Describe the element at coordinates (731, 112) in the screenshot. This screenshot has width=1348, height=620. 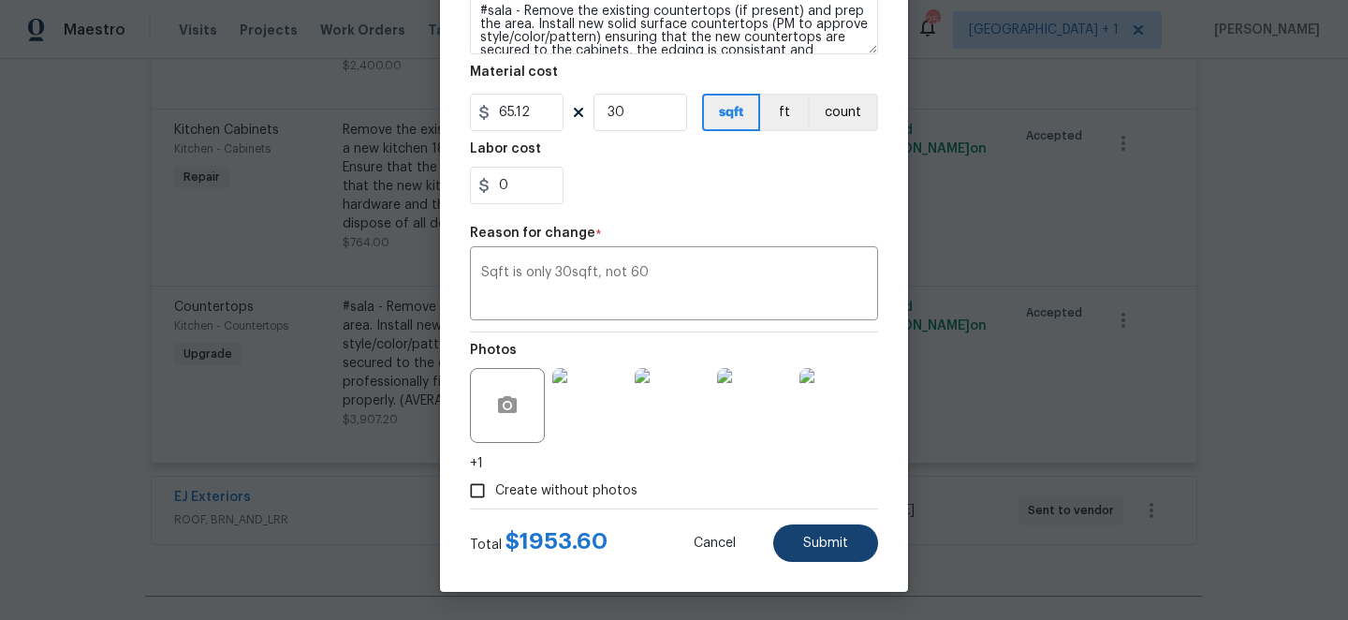
I see `button: sqft` at that location.